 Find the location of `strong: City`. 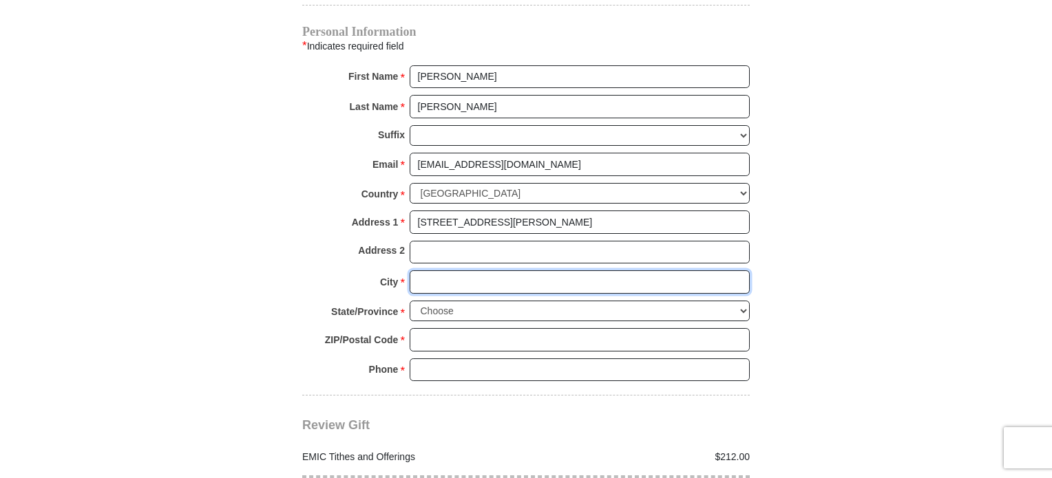

strong: City is located at coordinates (389, 282).